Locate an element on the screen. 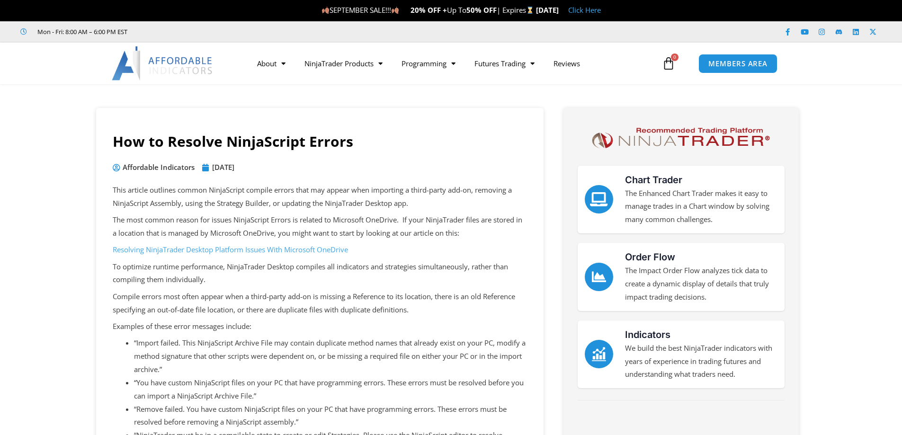 The image size is (902, 435). a: Resolving NinjaTrader Desktop Platform Issues With Microsoft OneDrive is located at coordinates (230, 249).